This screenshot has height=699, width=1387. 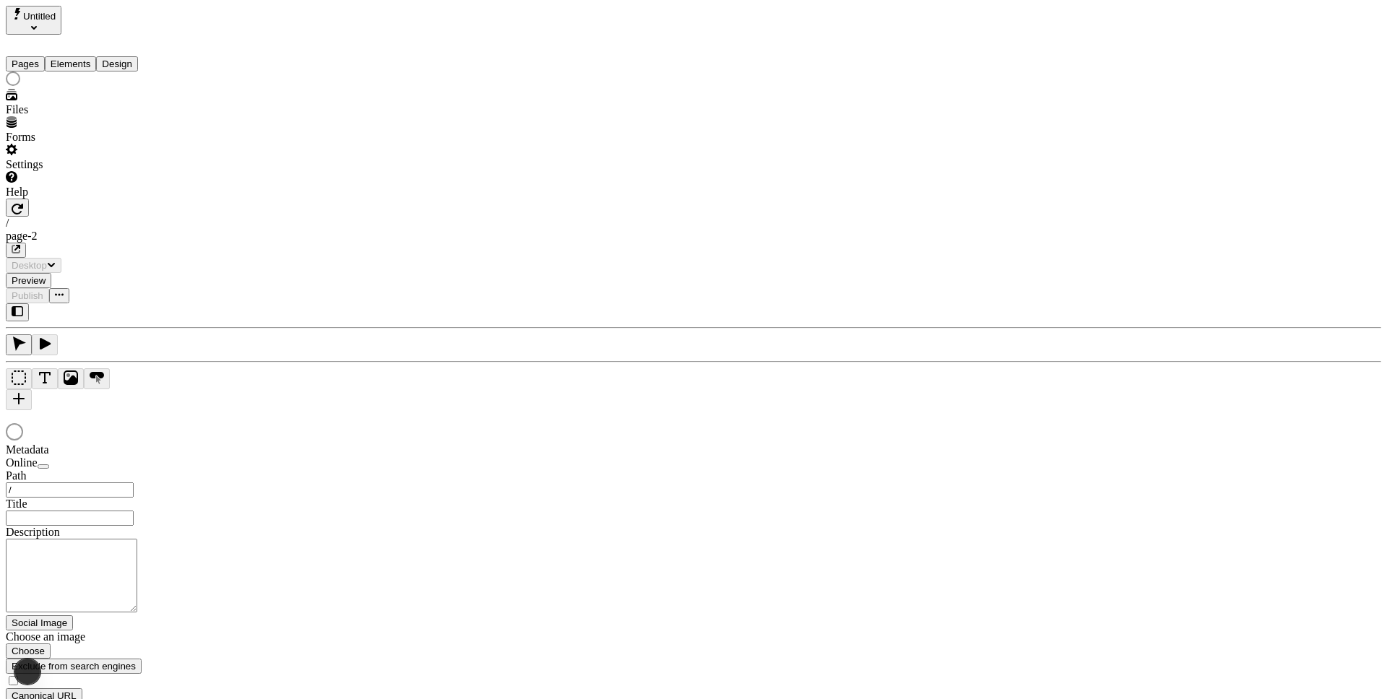 What do you see at coordinates (29, 265) in the screenshot?
I see `span: Desktop` at bounding box center [29, 265].